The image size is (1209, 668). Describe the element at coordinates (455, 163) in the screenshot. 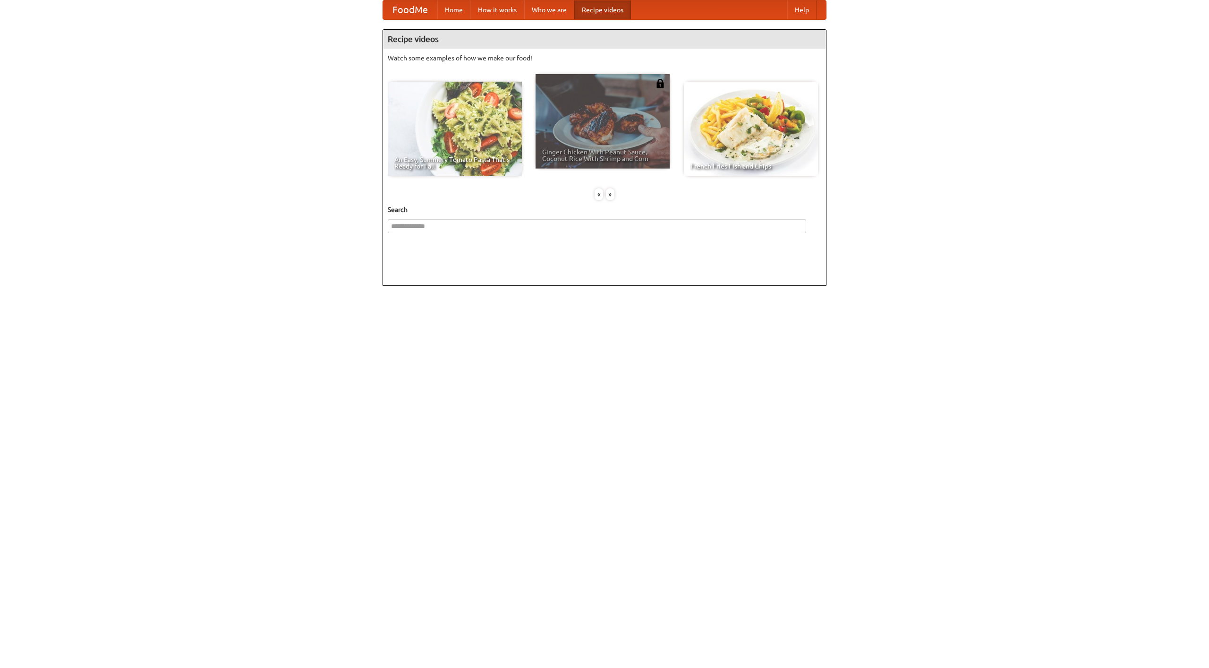

I see `span: An Easy, Summery Tomato Pasta That's Ready for Fall` at that location.